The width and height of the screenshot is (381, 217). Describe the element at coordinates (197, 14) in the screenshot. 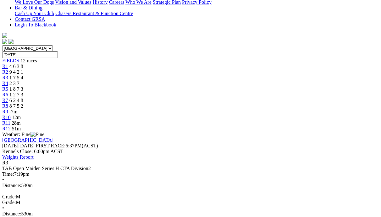

I see `div: Bar & Dining` at that location.